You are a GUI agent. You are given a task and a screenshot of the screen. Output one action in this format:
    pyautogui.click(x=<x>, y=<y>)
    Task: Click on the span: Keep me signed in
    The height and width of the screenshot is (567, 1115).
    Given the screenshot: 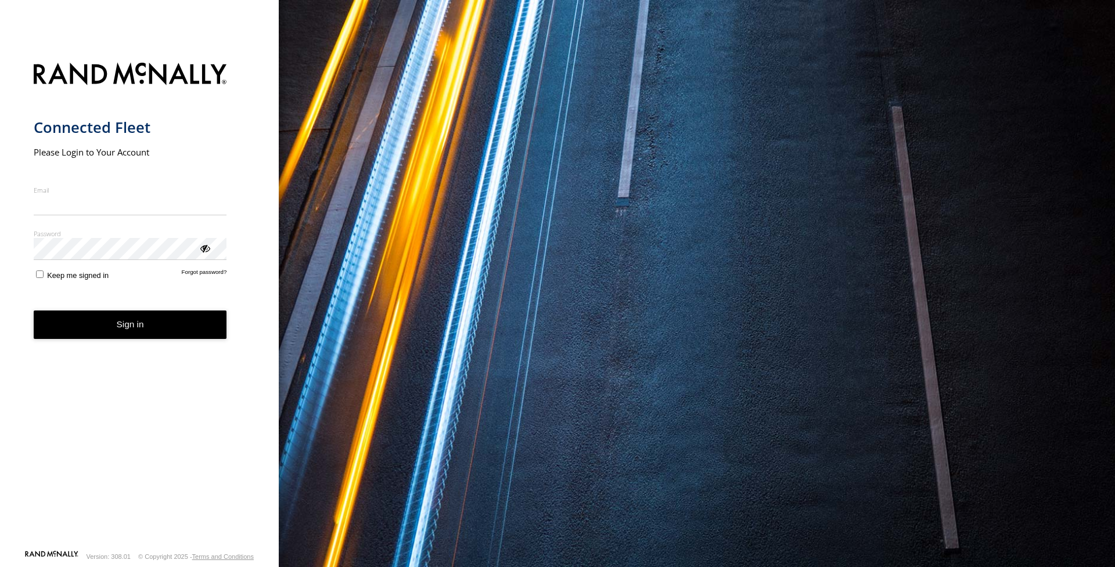 What is the action you would take?
    pyautogui.click(x=78, y=275)
    